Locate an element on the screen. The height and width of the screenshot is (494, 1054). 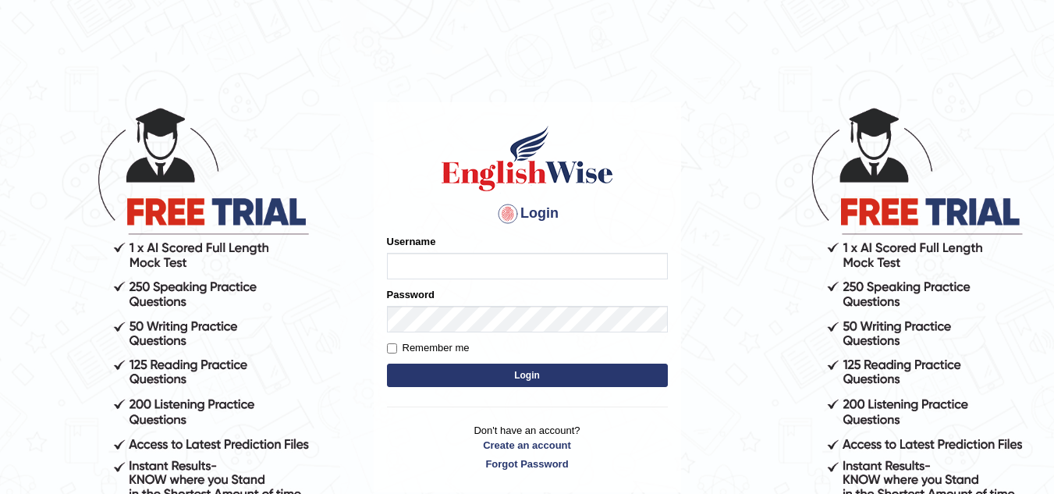
a: Create an account is located at coordinates (527, 445).